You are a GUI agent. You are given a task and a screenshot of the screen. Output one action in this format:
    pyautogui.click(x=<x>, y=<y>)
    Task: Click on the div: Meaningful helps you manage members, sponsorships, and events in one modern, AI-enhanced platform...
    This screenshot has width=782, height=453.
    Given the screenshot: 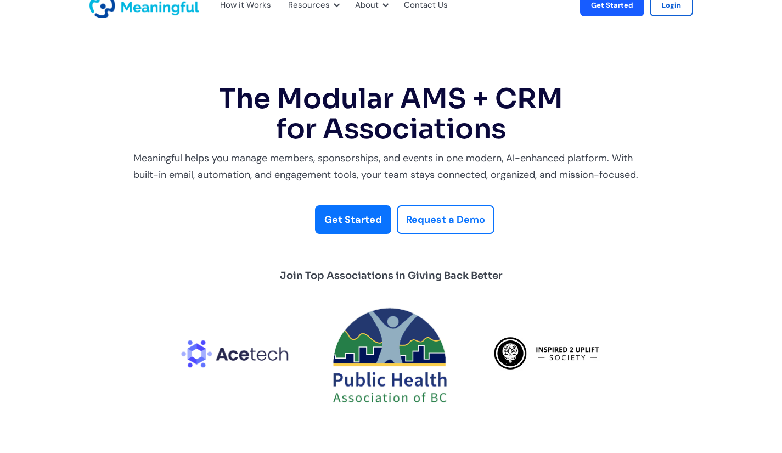 What is the action you would take?
    pyautogui.click(x=391, y=166)
    